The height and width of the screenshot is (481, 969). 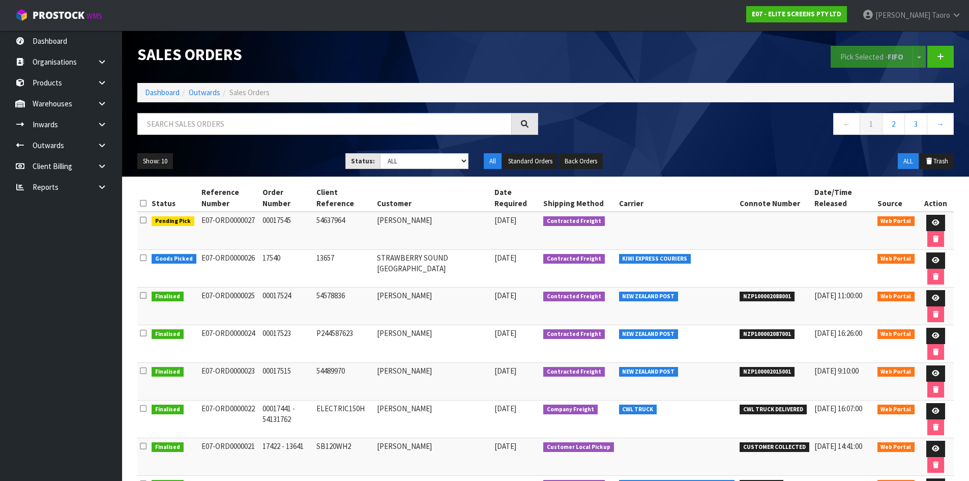 I want to click on th: Date Required, so click(x=516, y=198).